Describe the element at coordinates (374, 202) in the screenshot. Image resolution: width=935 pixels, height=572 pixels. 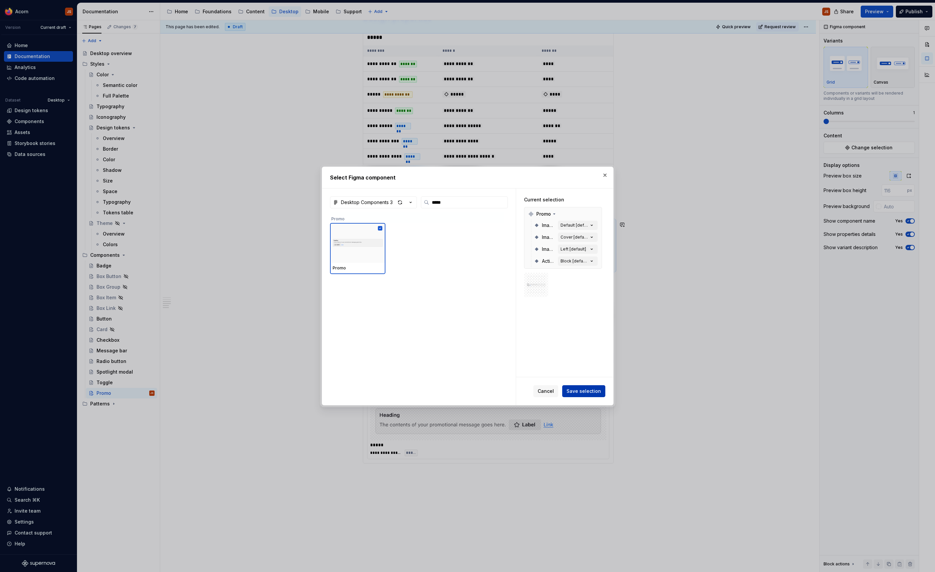
I see `button: Desktop Components 3` at that location.